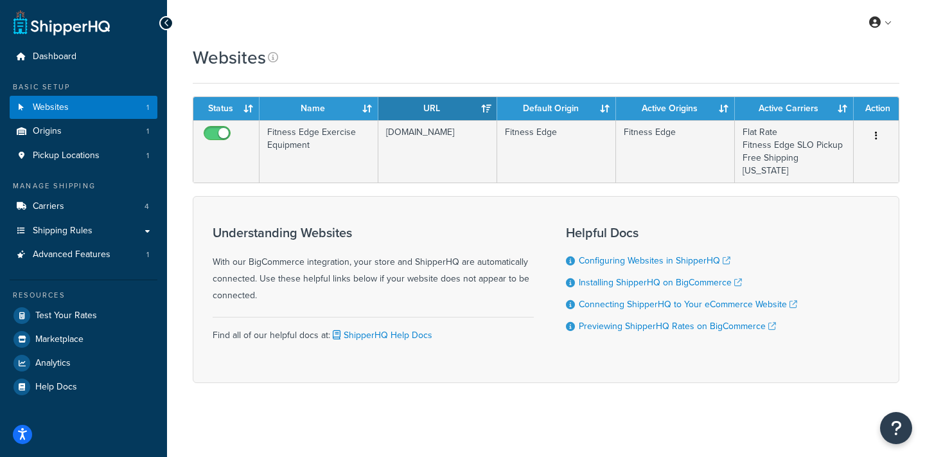 This screenshot has height=457, width=925. Describe the element at coordinates (48, 206) in the screenshot. I see `span: Carriers` at that location.